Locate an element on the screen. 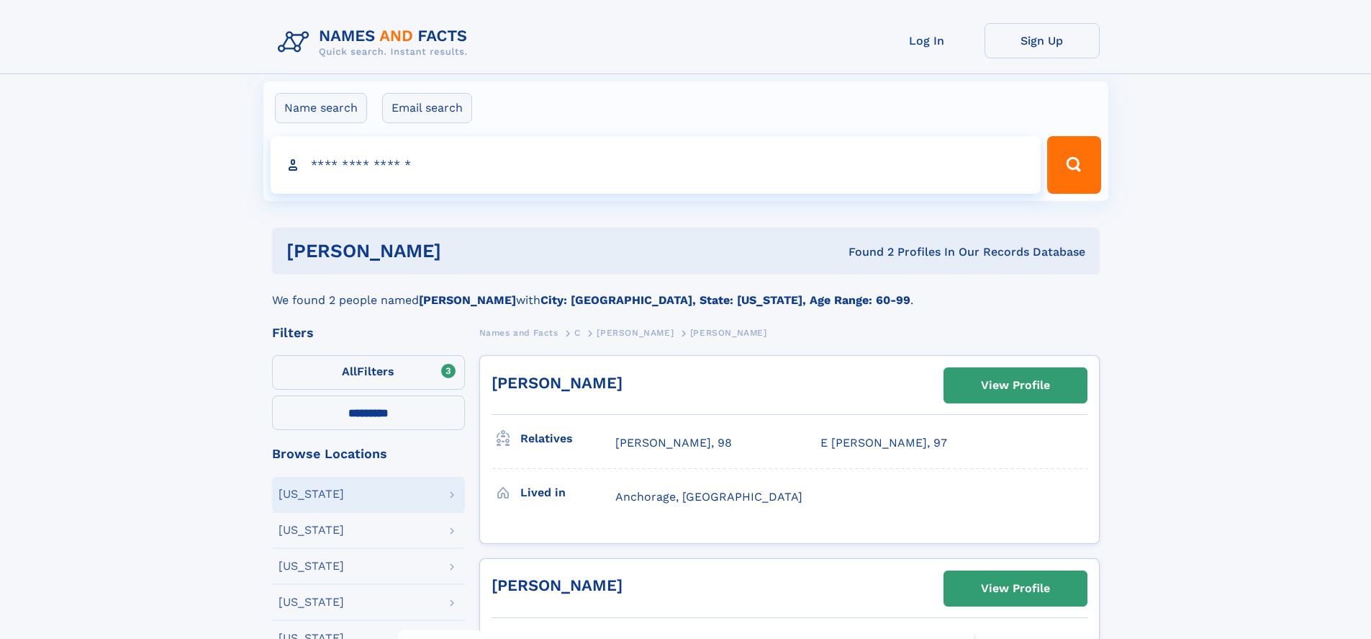 The width and height of the screenshot is (1371, 639). h3: Lived in is located at coordinates (568, 492).